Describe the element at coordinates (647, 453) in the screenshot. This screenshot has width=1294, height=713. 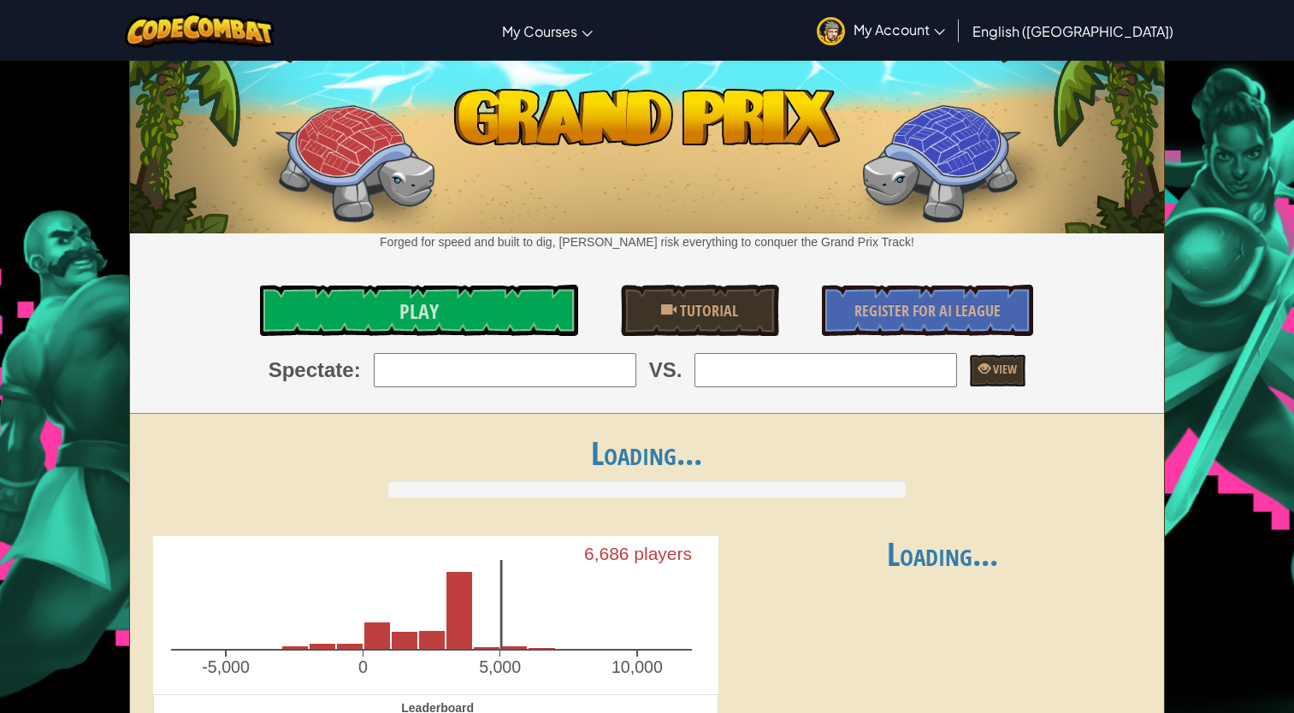
I see `h1: Loading...` at that location.